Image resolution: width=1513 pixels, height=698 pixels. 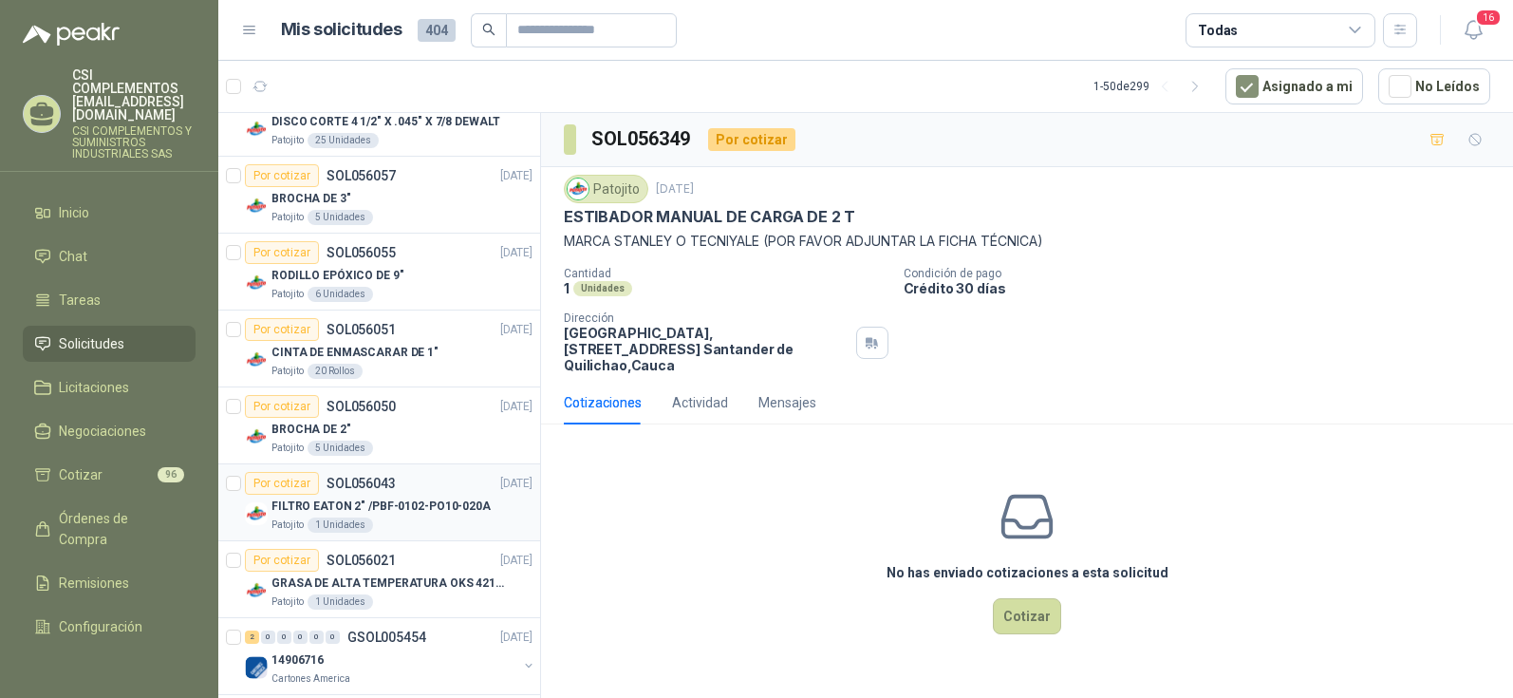 What do you see at coordinates (91, 344) in the screenshot?
I see `span: Solicitudes` at bounding box center [91, 344].